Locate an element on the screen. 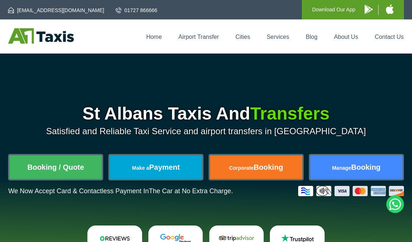 This screenshot has height=242, width=412. span: Corporate is located at coordinates (241, 168).